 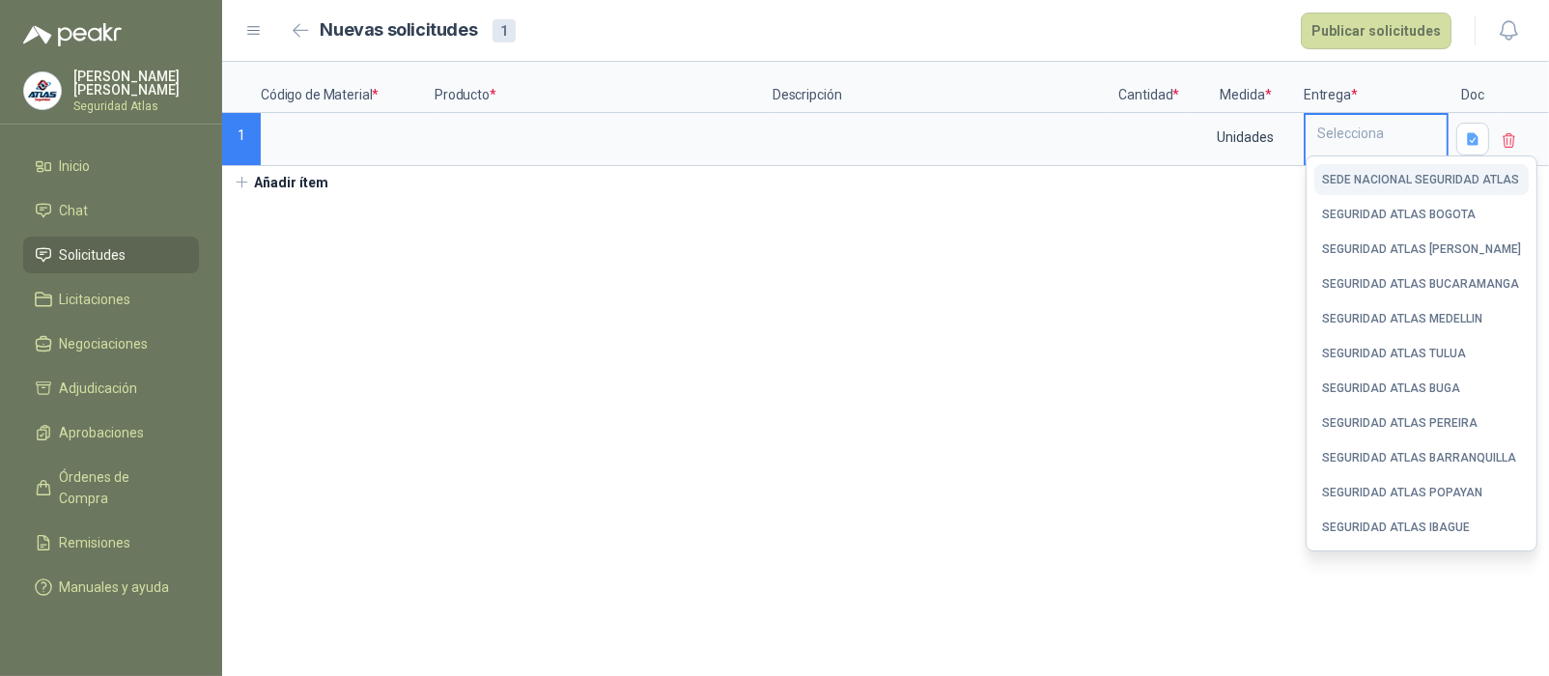 I want to click on div: Unidades, so click(x=1246, y=137).